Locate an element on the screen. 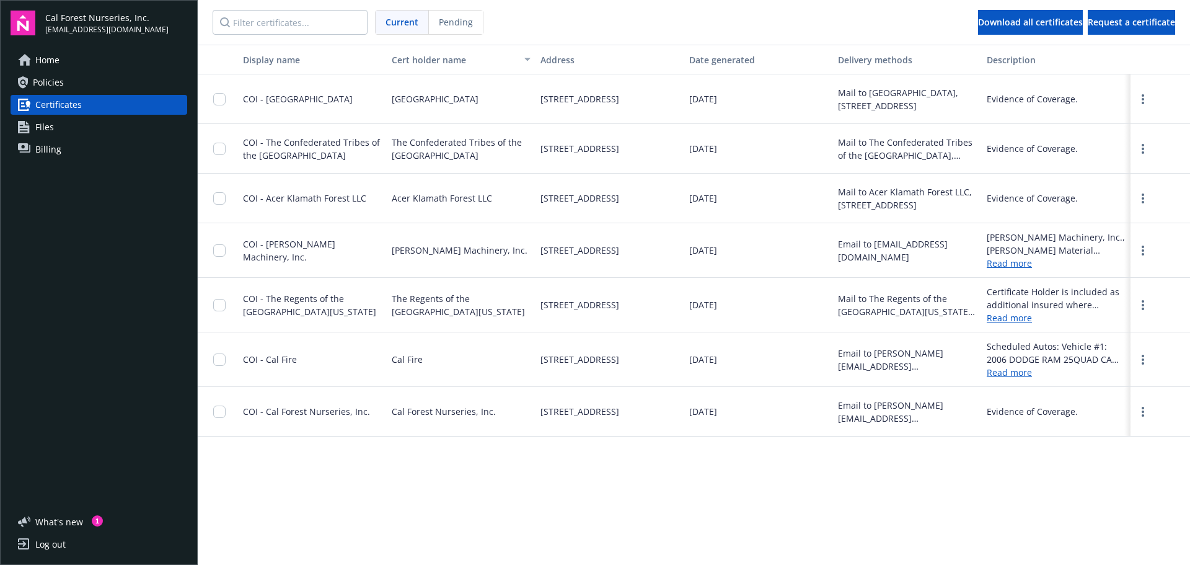 Image resolution: width=1190 pixels, height=565 pixels. div: Log out is located at coordinates (50, 544).